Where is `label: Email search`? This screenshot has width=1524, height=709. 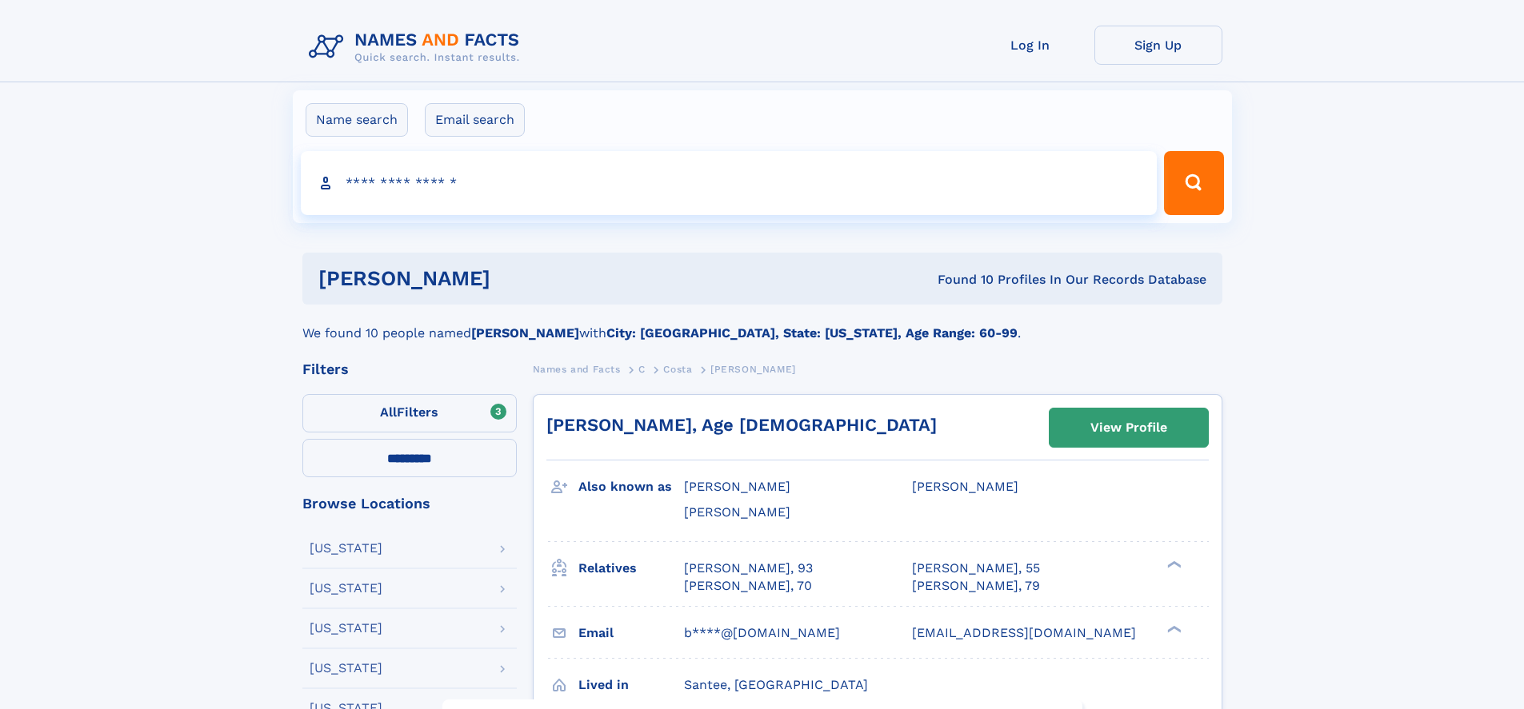 label: Email search is located at coordinates (474, 120).